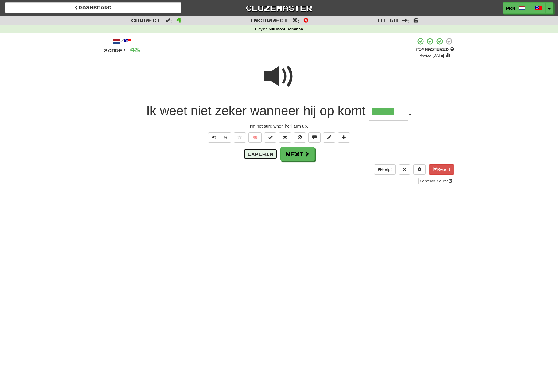 This screenshot has height=365, width=558. Describe the element at coordinates (146, 20) in the screenshot. I see `span: Correct` at that location.